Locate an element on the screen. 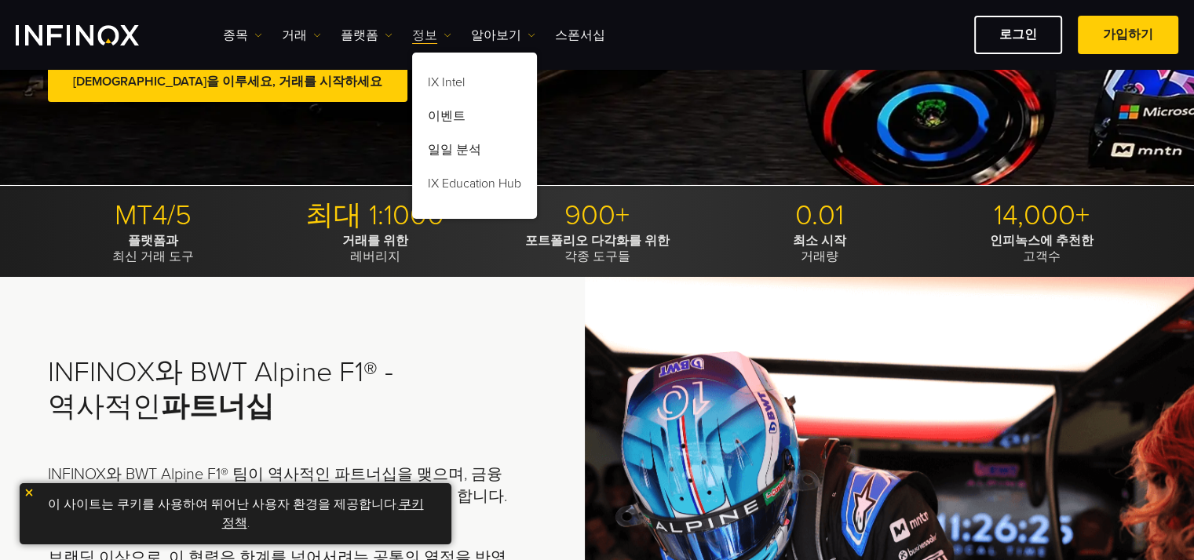  p: 0.01 is located at coordinates (819, 216).